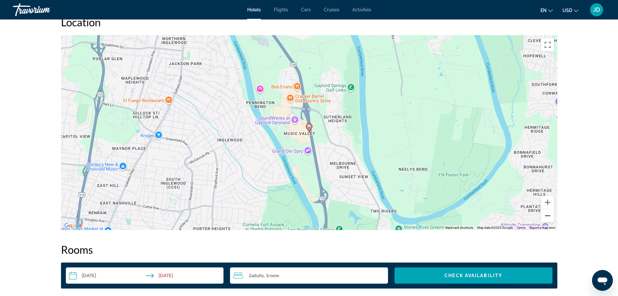 This screenshot has height=296, width=618. I want to click on span: USD, so click(568, 10).